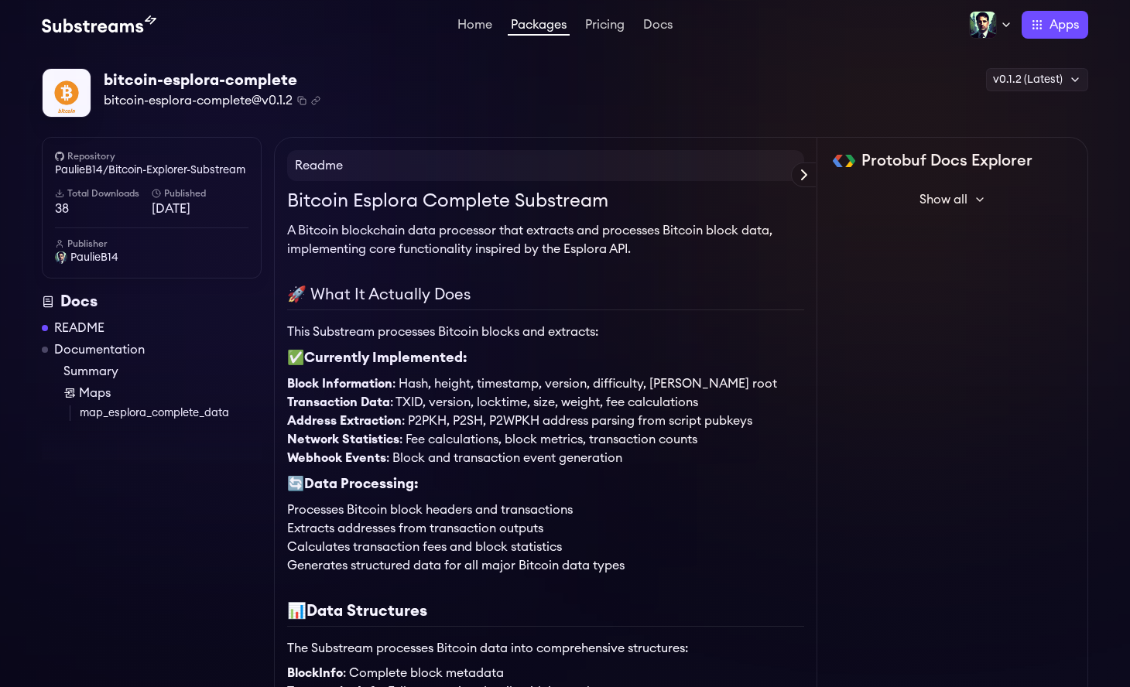 The image size is (1130, 687). What do you see at coordinates (546, 240) in the screenshot?
I see `p: A Bitcoin blockchain data processor that extracts and processes Bitcoin block data, implementing ...` at bounding box center [546, 240].